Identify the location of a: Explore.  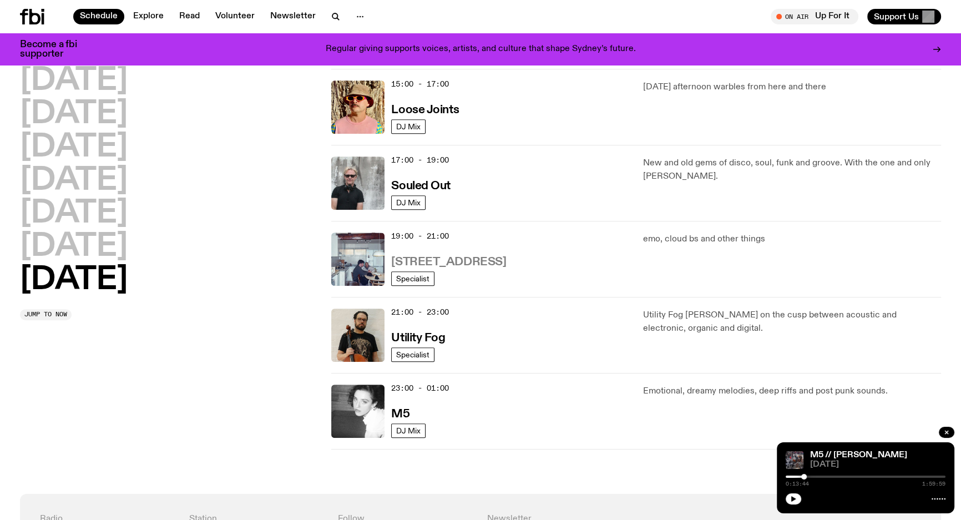
(148, 17).